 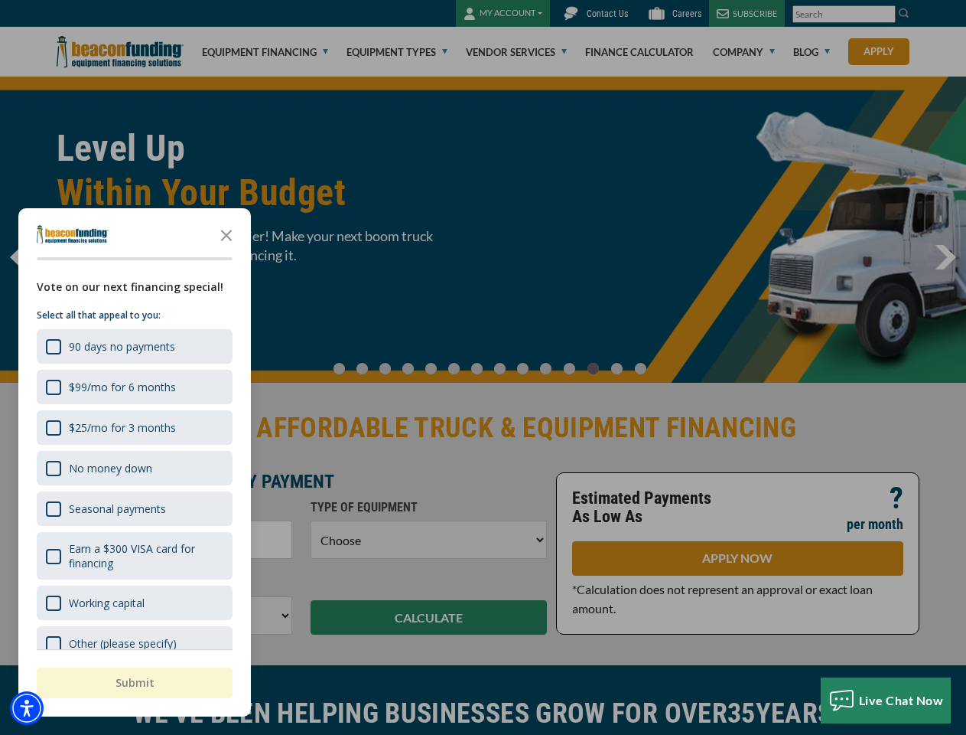 I want to click on button: Submit, so click(x=135, y=683).